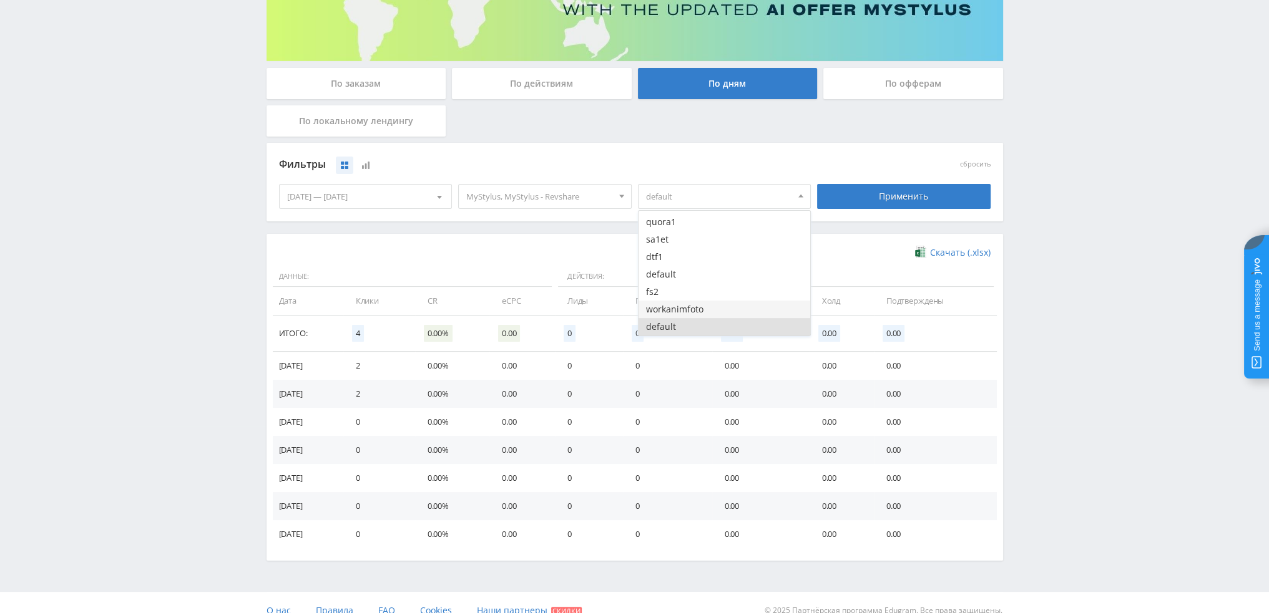 The height and width of the screenshot is (613, 1269). I want to click on span: Действия:, so click(633, 277).